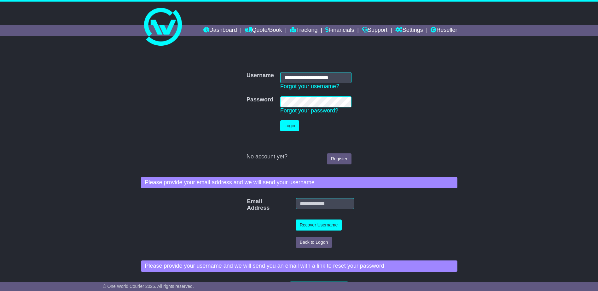 The height and width of the screenshot is (291, 598). I want to click on span: © One World Courier 2025. All rights reserved., so click(148, 287).